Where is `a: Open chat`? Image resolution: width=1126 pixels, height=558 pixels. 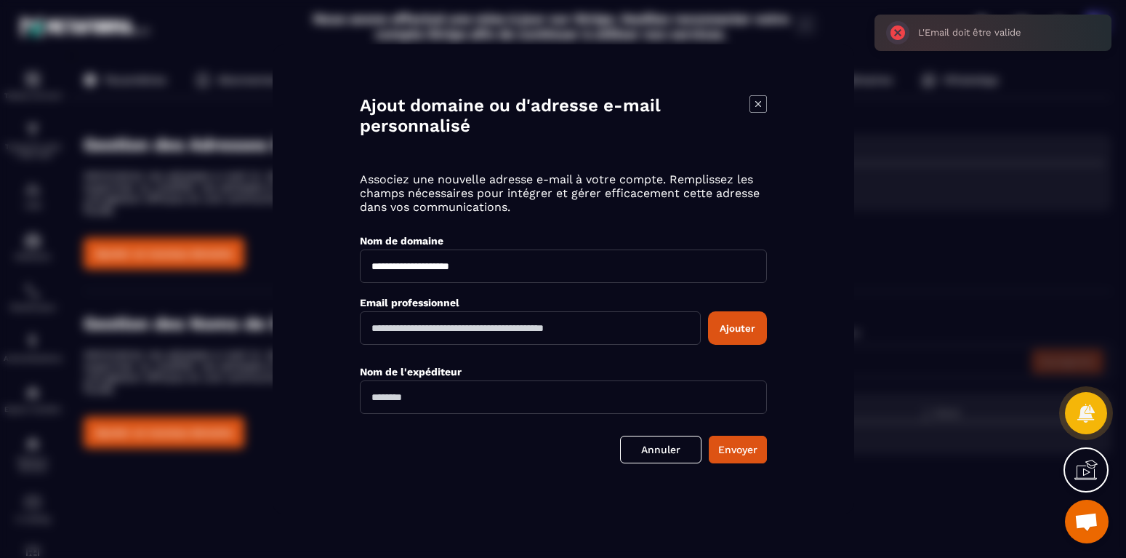 a: Open chat is located at coordinates (1087, 521).